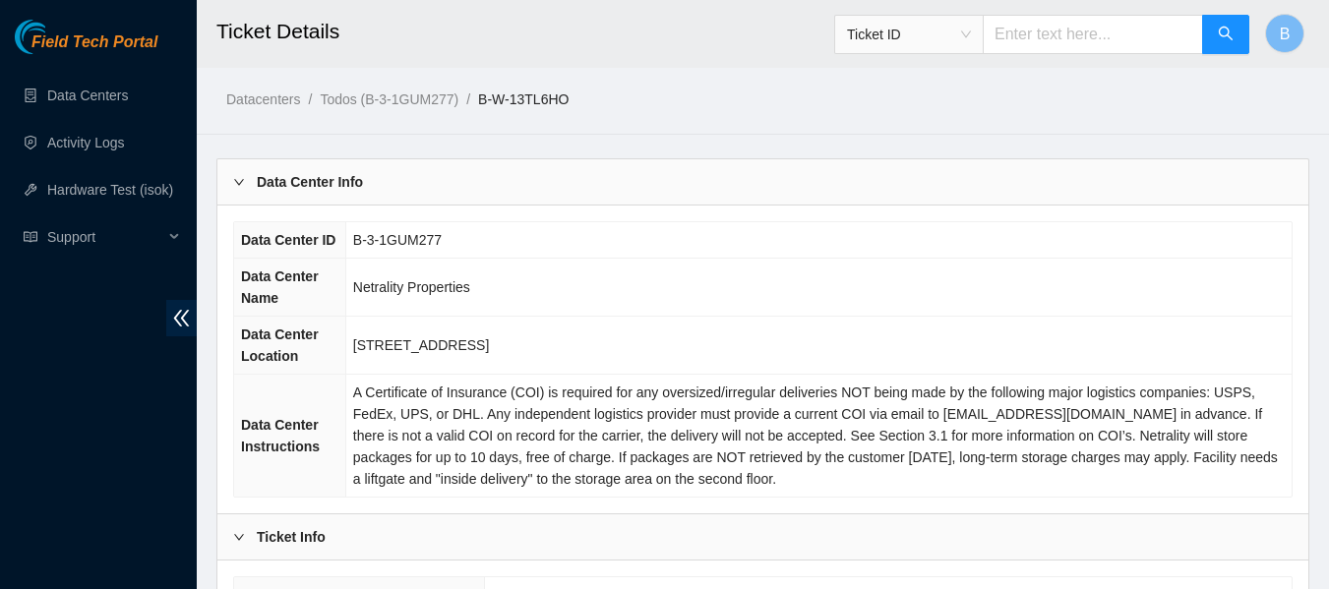 This screenshot has width=1329, height=589. I want to click on span: search, so click(1226, 34).